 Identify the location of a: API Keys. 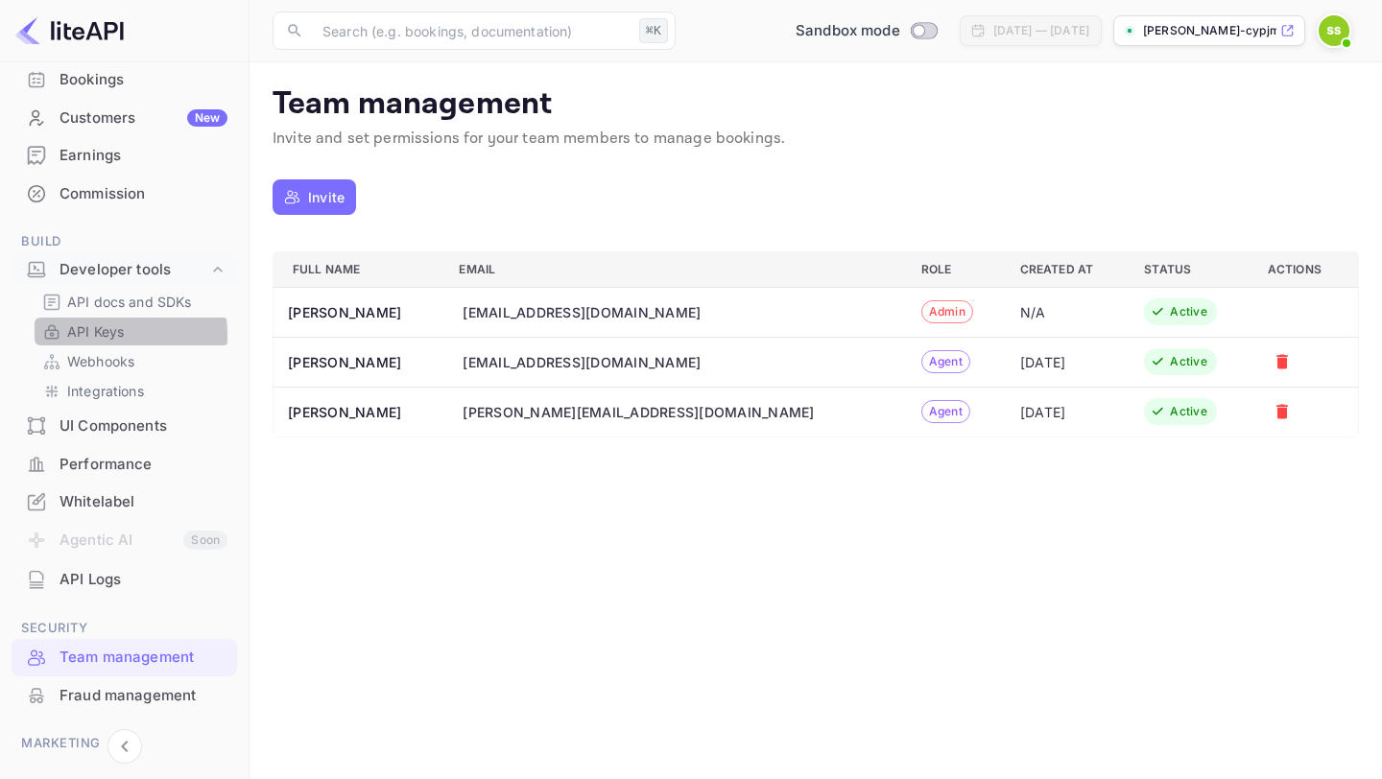
(131, 331).